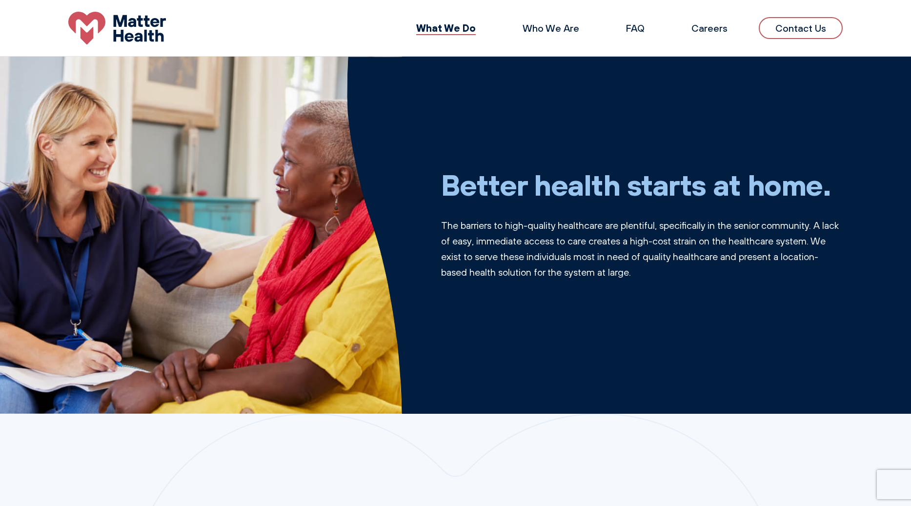 The image size is (911, 506). Describe the element at coordinates (642, 184) in the screenshot. I see `h1: Better health starts at home.` at that location.